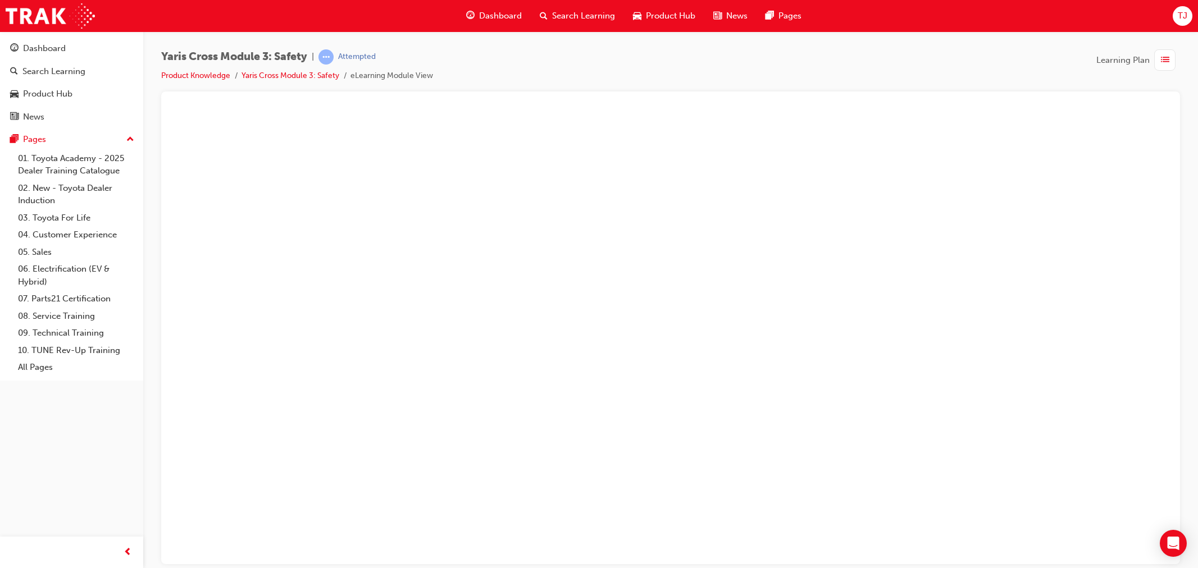 The width and height of the screenshot is (1198, 568). I want to click on a: Product Knowledge, so click(195, 75).